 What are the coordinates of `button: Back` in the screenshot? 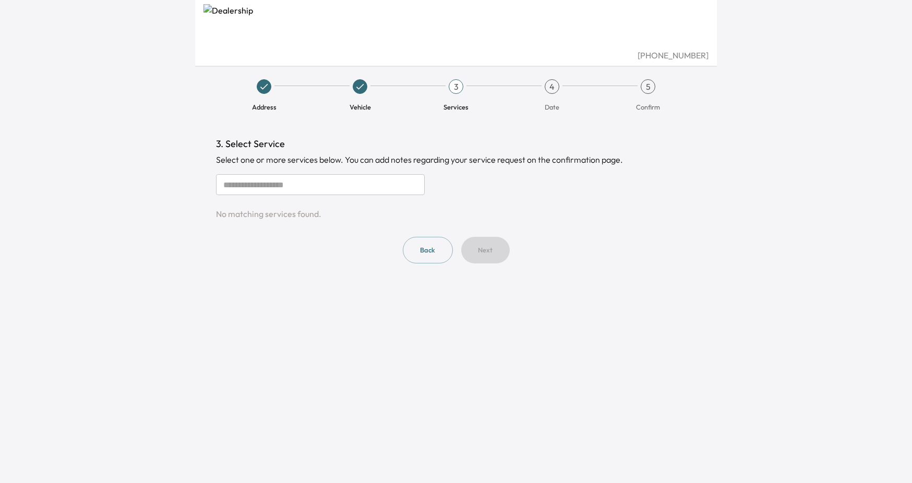 It's located at (428, 250).